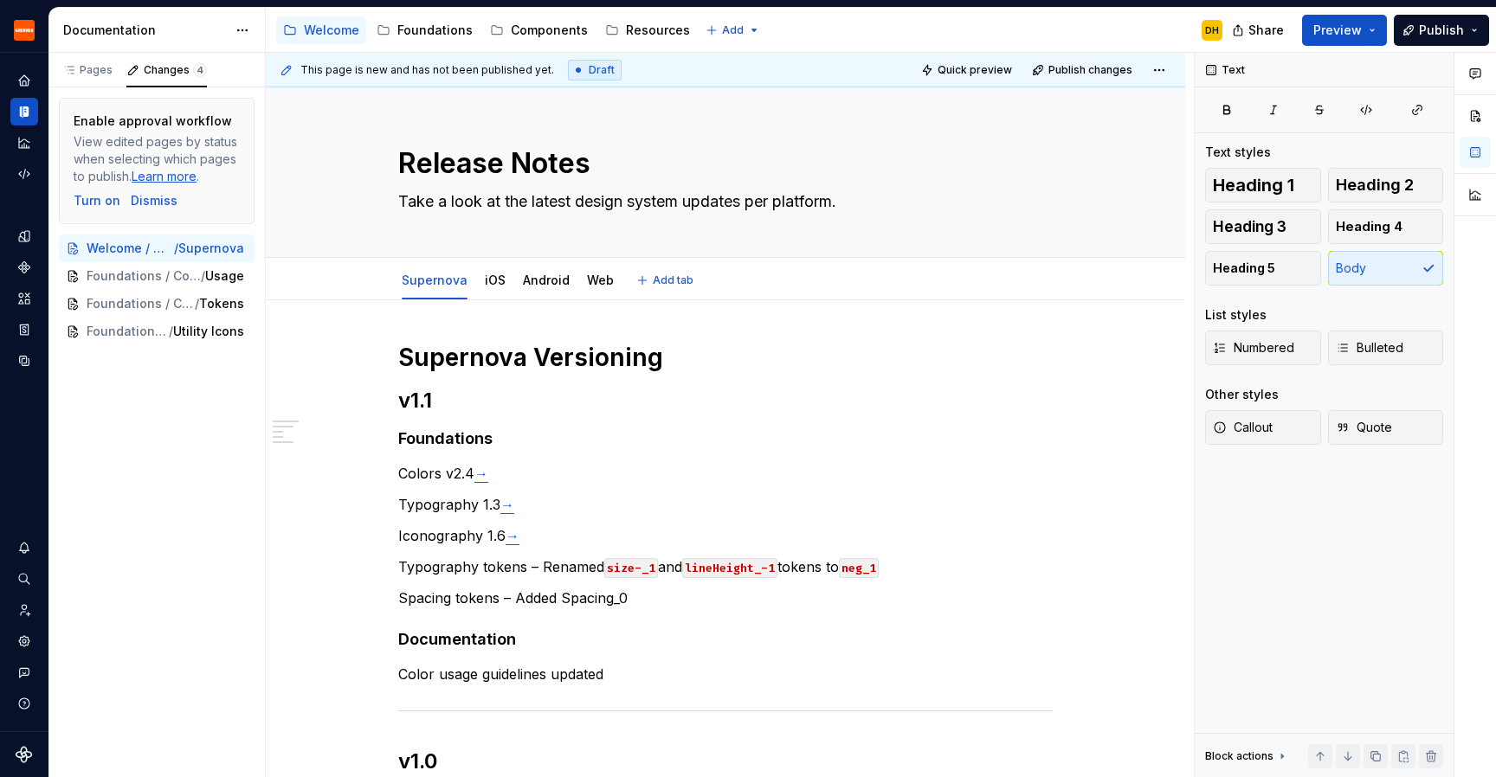  What do you see at coordinates (1386, 227) in the screenshot?
I see `button: Heading 4` at bounding box center [1386, 227].